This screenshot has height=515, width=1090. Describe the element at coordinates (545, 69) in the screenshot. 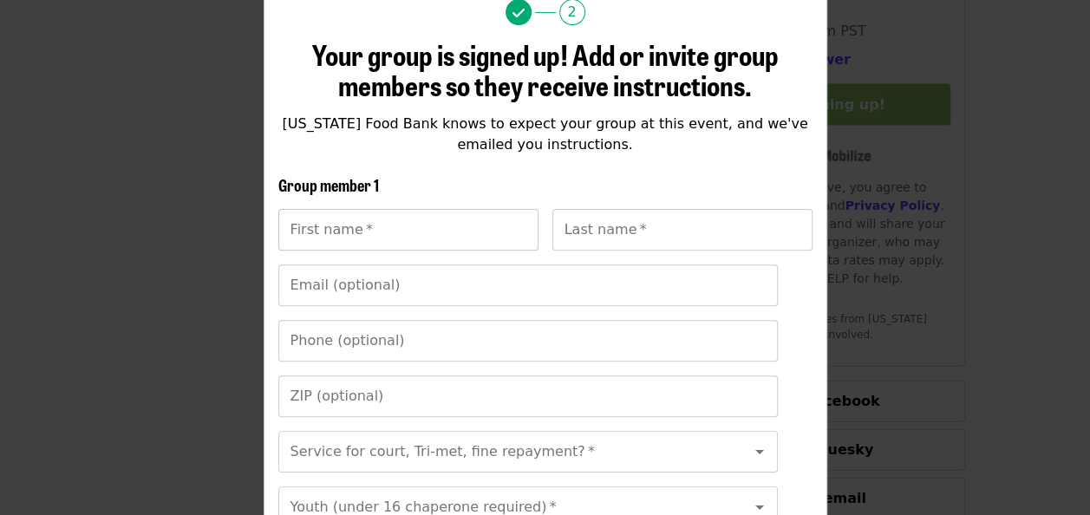

I see `span: Your group is signed up! Add or invite group members so they receive instructions.` at that location.